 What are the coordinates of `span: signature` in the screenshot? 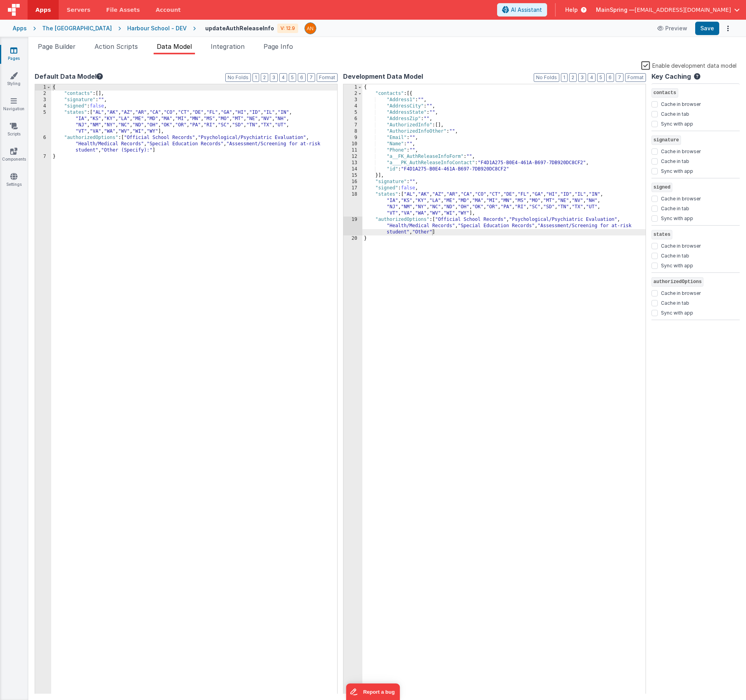 It's located at (666, 140).